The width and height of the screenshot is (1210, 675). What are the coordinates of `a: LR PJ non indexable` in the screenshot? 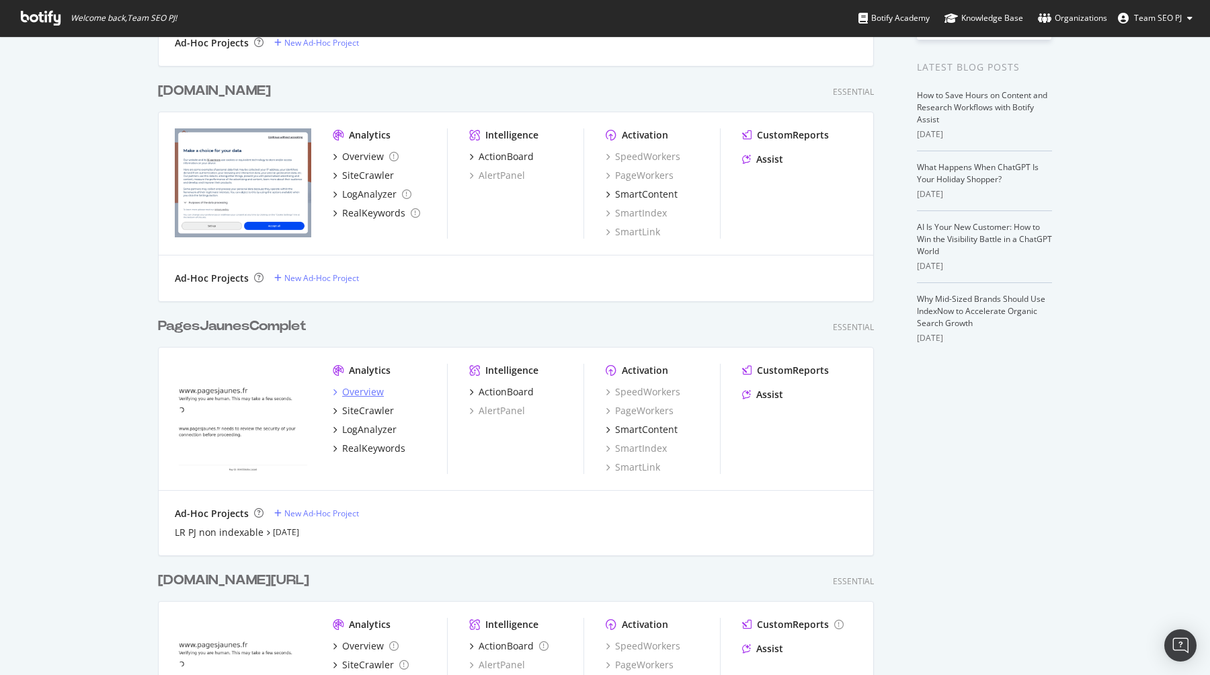 It's located at (219, 532).